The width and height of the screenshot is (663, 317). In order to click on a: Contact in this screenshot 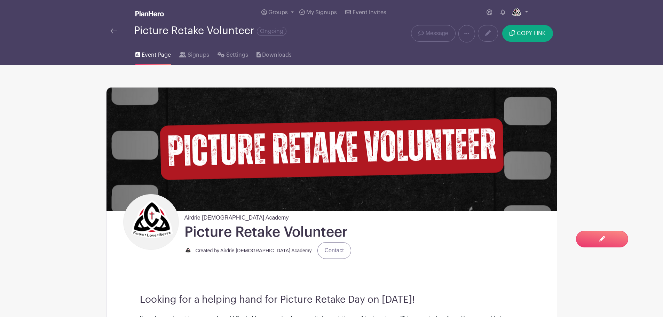, I will do `click(334, 251)`.